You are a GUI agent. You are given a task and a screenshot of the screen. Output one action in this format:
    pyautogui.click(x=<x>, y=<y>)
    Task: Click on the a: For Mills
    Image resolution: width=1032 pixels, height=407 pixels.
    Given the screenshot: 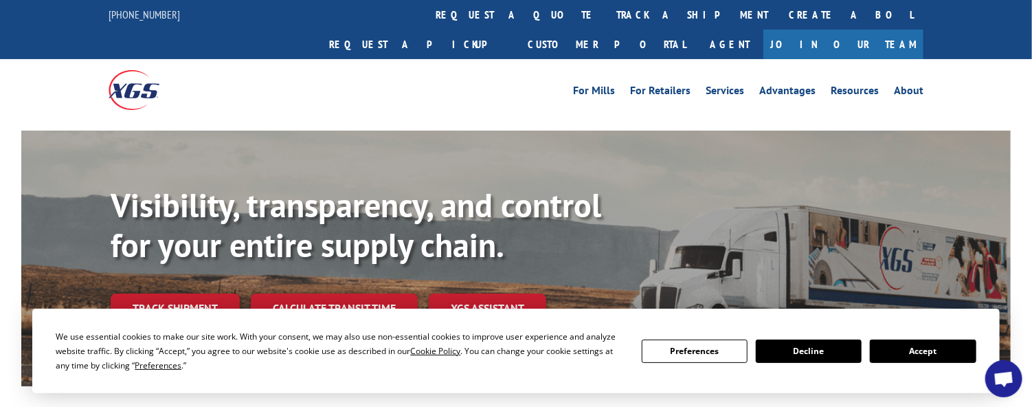 What is the action you would take?
    pyautogui.click(x=594, y=93)
    